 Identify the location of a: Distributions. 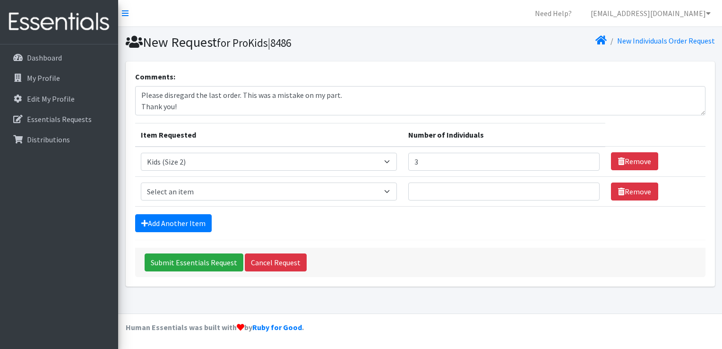
(59, 139).